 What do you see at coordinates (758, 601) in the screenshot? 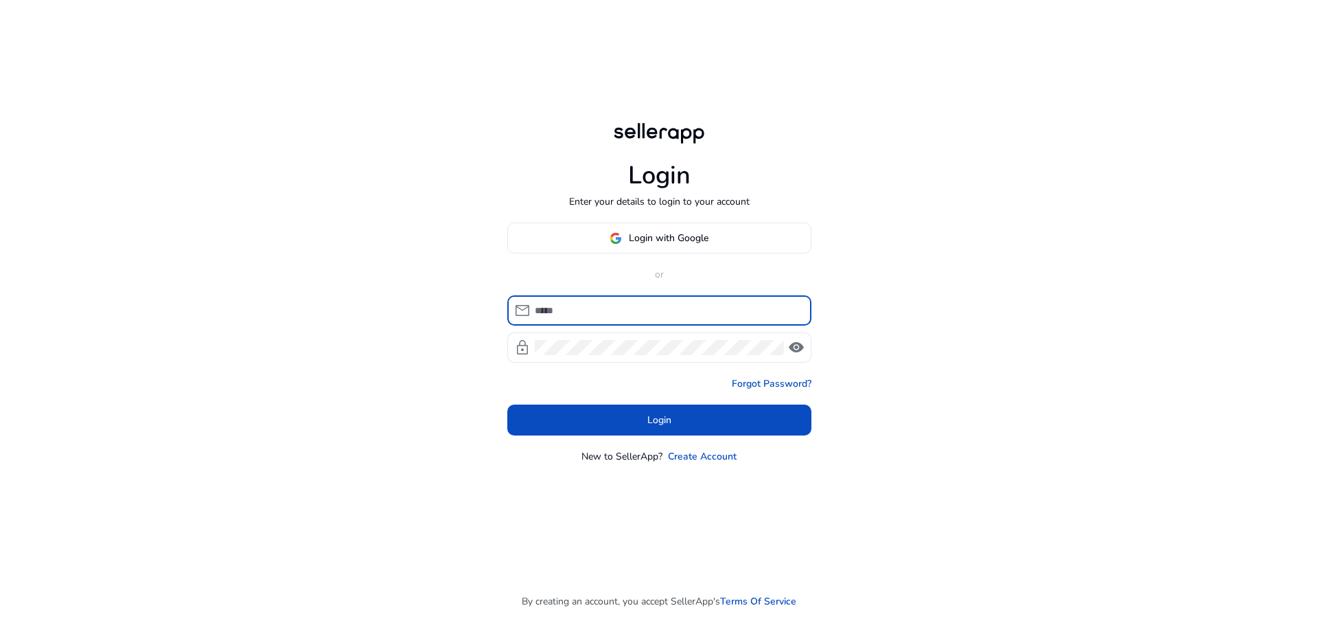
I see `a: Terms Of Service` at bounding box center [758, 601].